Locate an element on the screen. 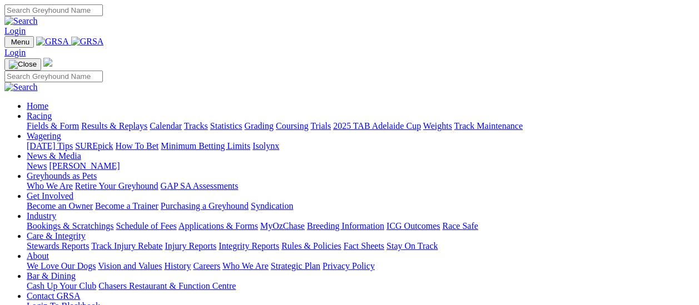 Image resolution: width=699 pixels, height=305 pixels. div: About is located at coordinates (360, 266).